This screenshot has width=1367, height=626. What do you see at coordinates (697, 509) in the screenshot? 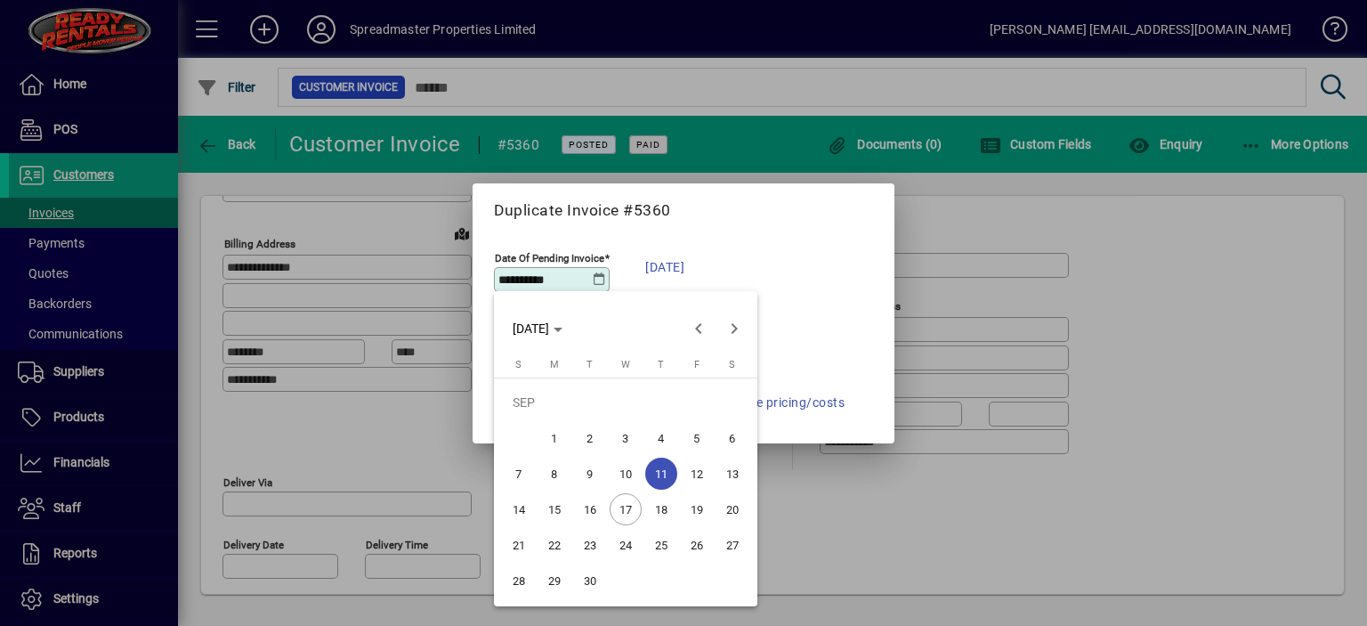
I see `button: Fri Sep 19 2025` at bounding box center [697, 509].